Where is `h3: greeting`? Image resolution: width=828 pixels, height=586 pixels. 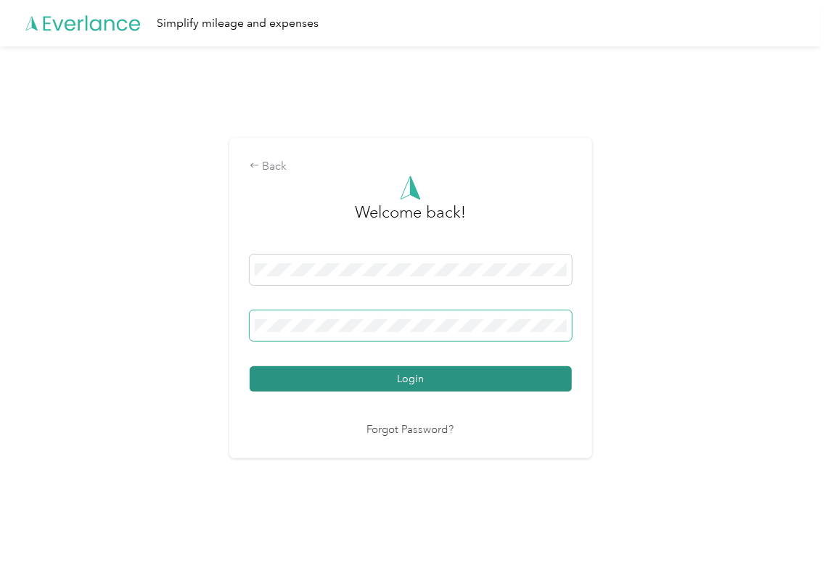 h3: greeting is located at coordinates (410, 220).